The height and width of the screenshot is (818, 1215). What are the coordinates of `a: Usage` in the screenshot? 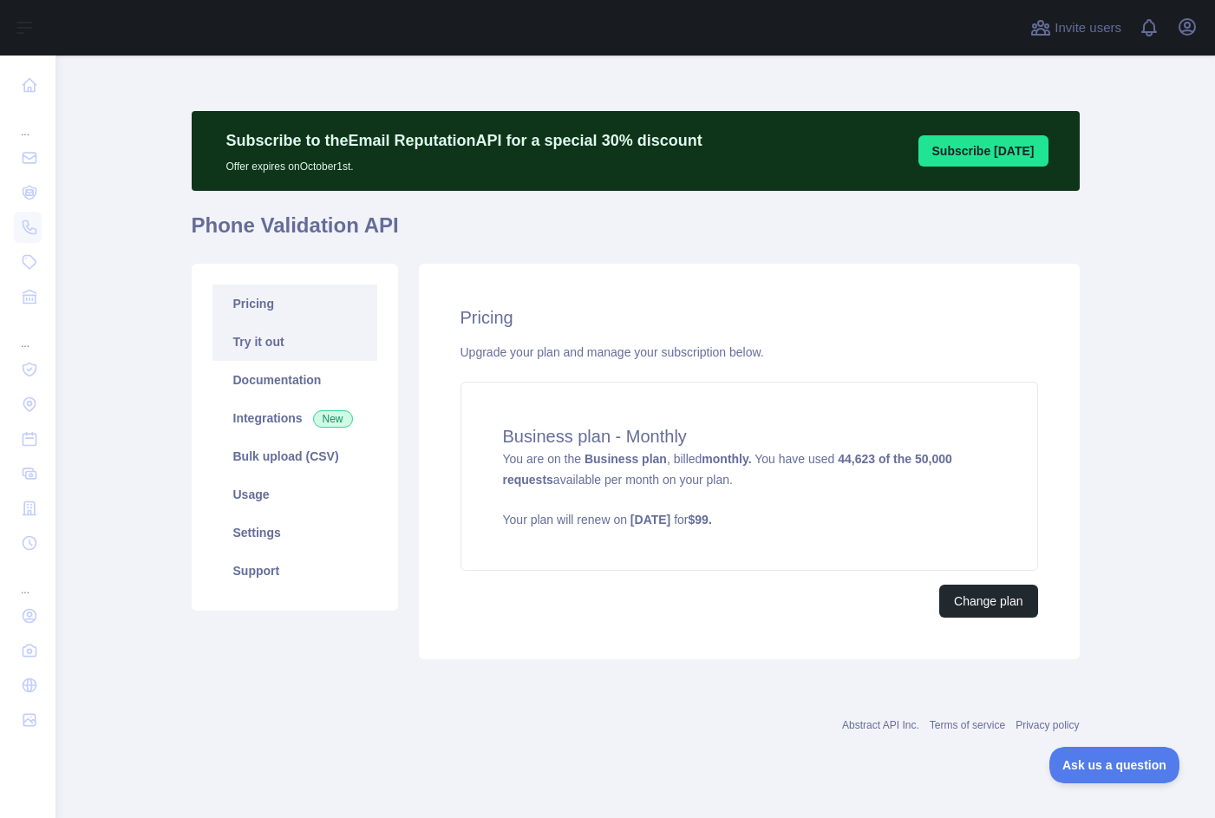 It's located at (295, 494).